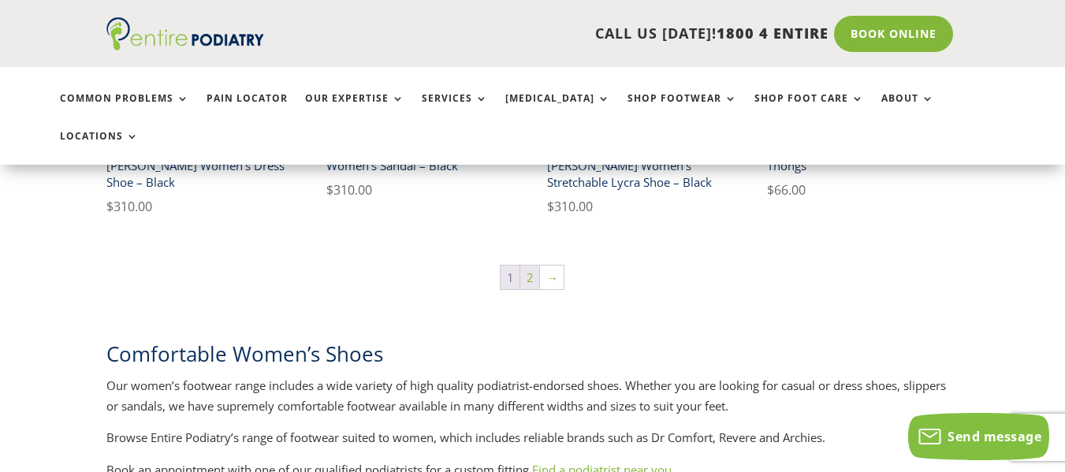 The image size is (1065, 472). I want to click on img: logo (1), so click(185, 34).